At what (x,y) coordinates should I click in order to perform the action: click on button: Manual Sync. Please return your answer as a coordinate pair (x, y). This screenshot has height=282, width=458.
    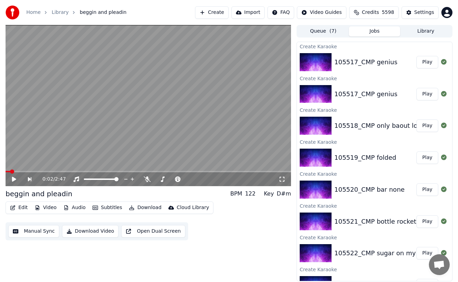
    Looking at the image, I should click on (34, 231).